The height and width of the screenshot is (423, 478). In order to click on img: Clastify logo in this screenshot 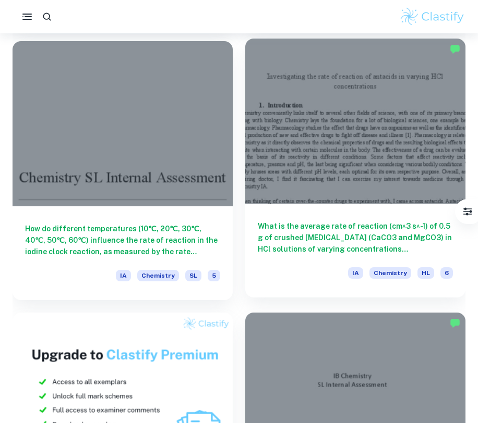, I will do `click(432, 17)`.